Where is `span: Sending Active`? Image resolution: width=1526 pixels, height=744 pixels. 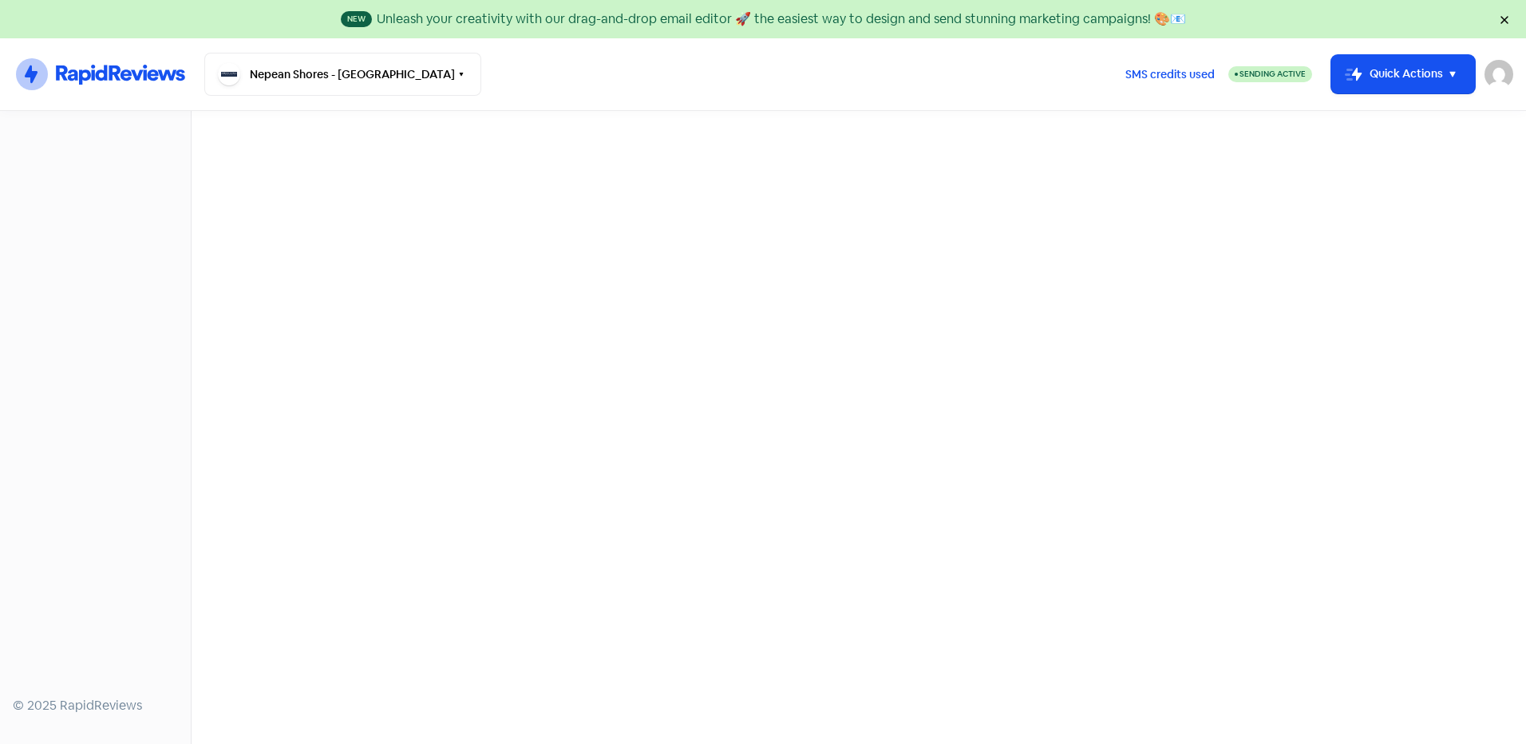
span: Sending Active is located at coordinates (1272, 73).